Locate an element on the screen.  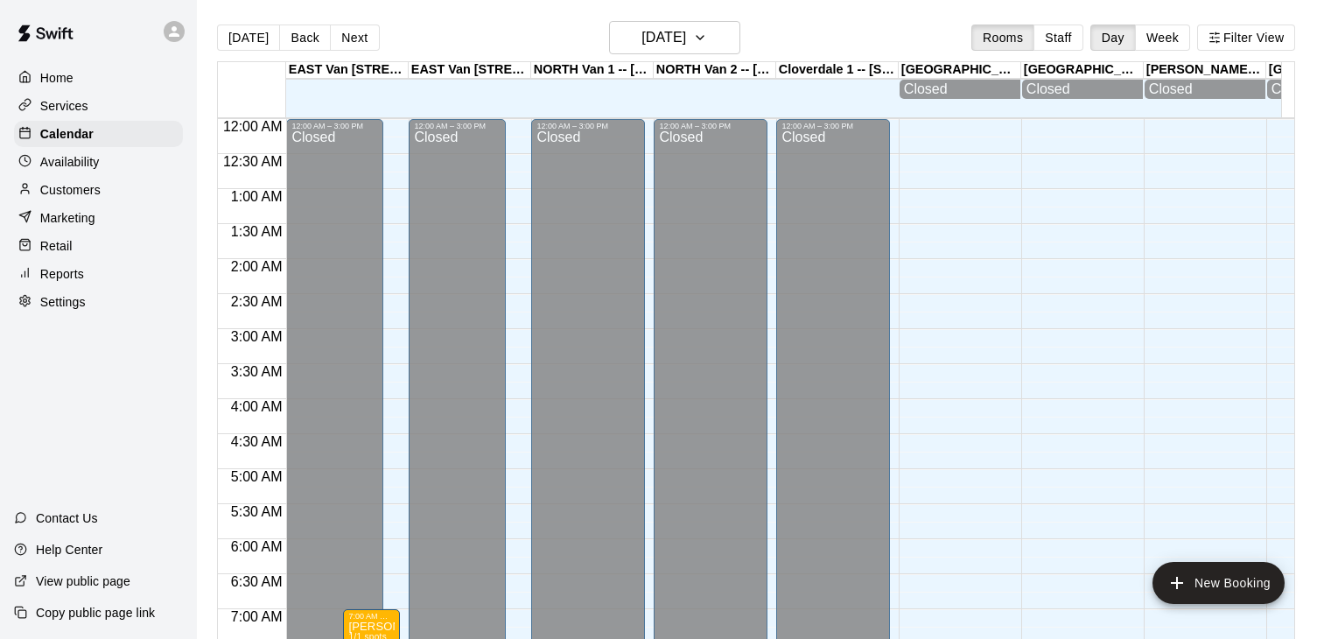
span: 12:00 AM is located at coordinates (253, 126).